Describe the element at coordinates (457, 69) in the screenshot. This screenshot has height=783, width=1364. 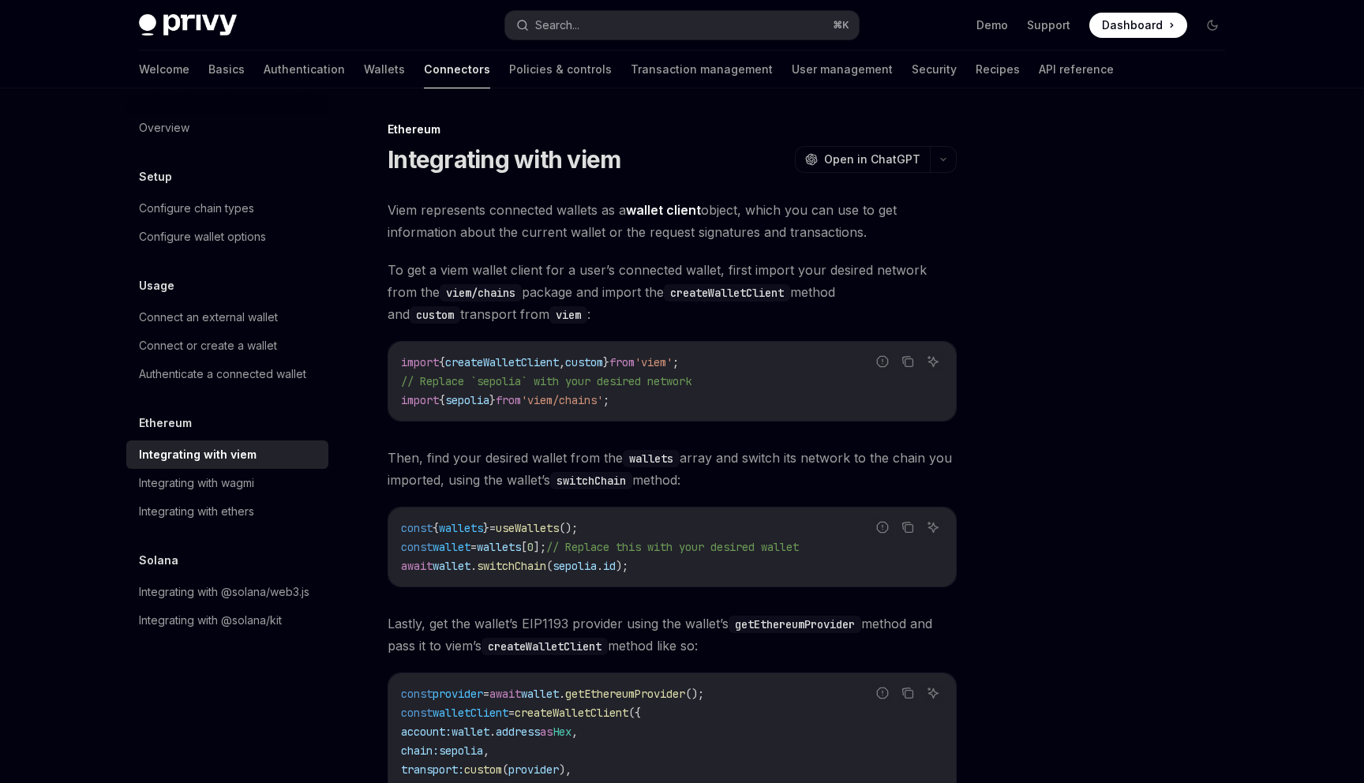
I see `a: Connectors` at that location.